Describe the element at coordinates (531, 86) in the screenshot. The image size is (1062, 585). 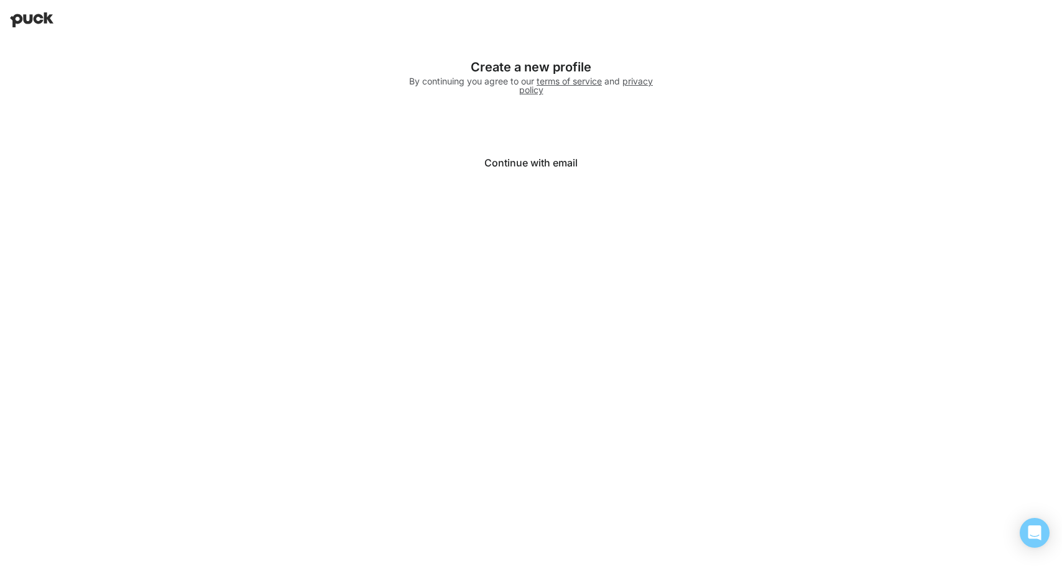
I see `div: By continuing you agree to our and` at that location.